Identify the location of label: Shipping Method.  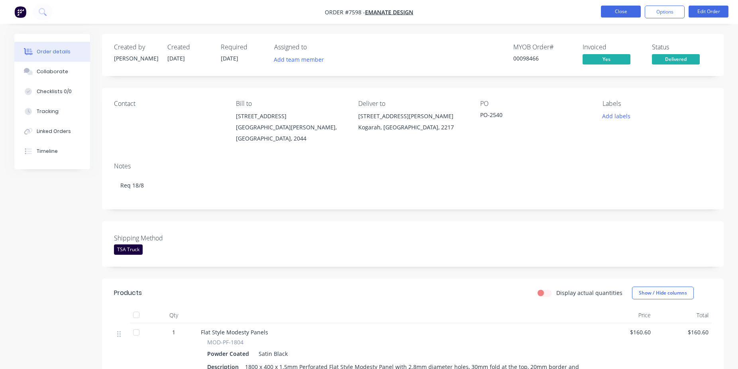
(164, 238).